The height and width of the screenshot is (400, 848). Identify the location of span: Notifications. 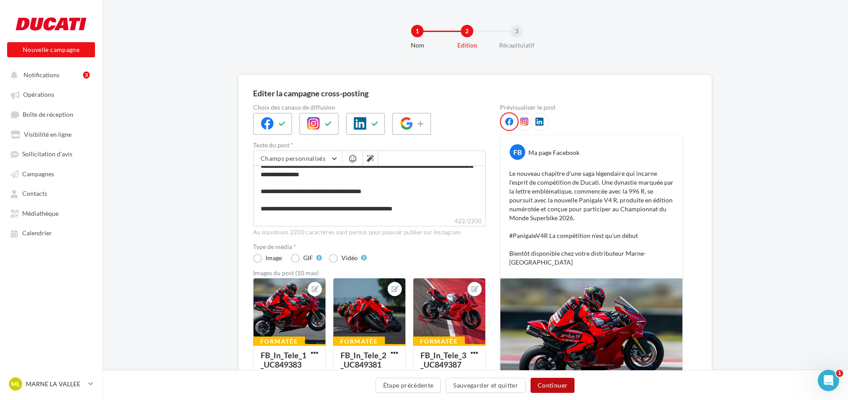
(41, 75).